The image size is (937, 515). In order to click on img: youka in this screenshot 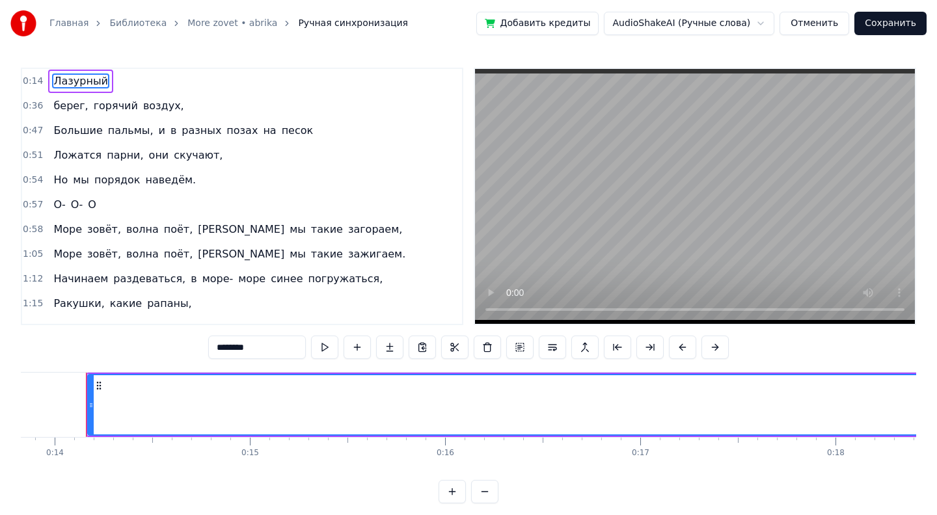, I will do `click(23, 23)`.